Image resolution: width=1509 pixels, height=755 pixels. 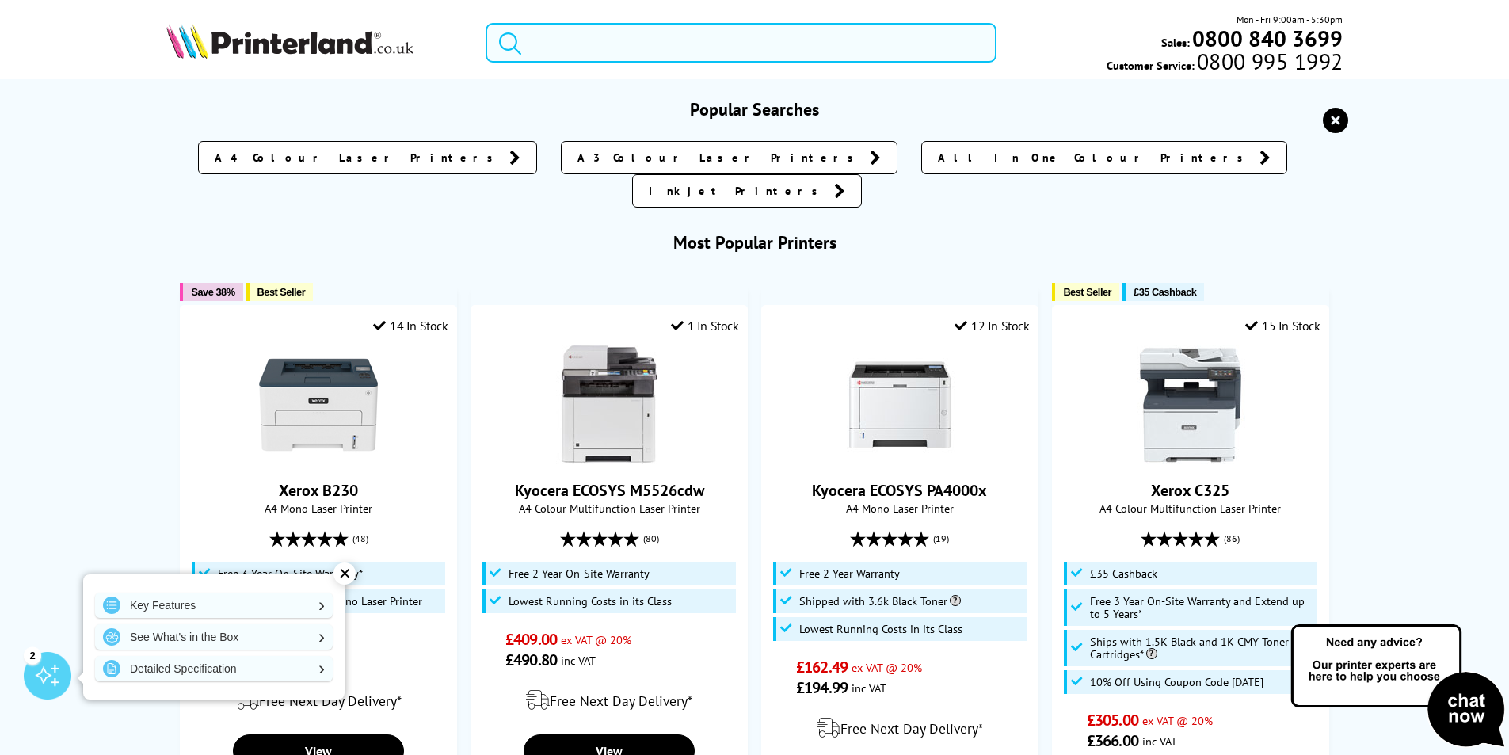 I want to click on span: Free 2 Year Warranty, so click(x=849, y=573).